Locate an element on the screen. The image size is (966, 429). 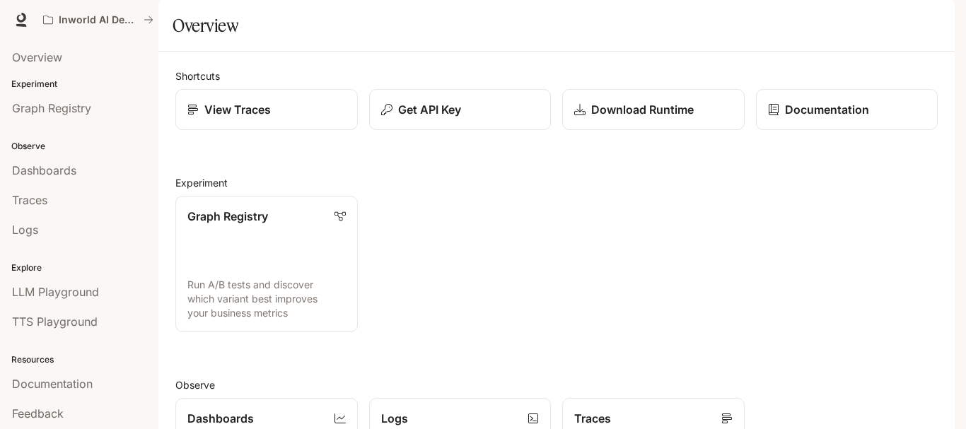
p: Run A/B tests and discover which variant best improves your business metrics is located at coordinates (267, 299).